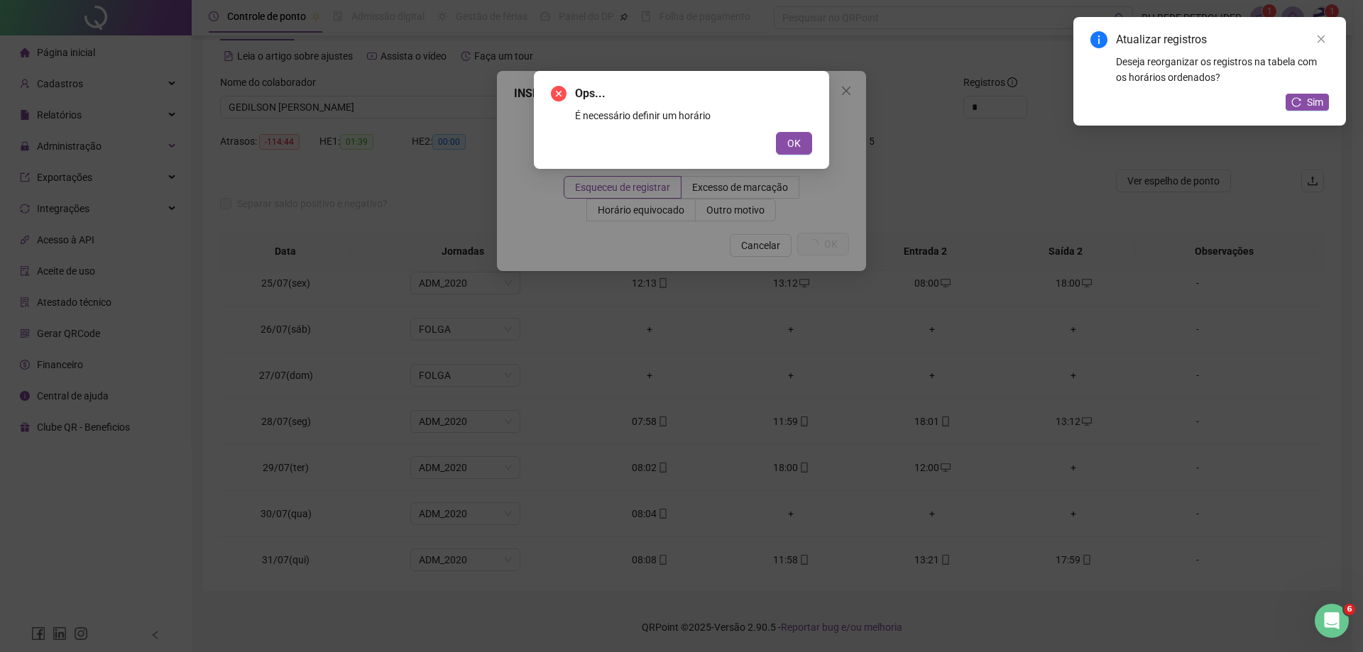  Describe the element at coordinates (794, 143) in the screenshot. I see `button: OK` at that location.